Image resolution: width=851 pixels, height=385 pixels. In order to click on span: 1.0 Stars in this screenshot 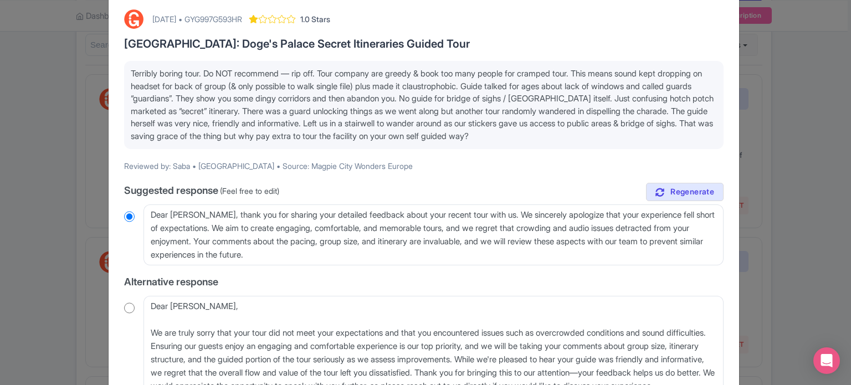, I will do `click(315, 19)`.